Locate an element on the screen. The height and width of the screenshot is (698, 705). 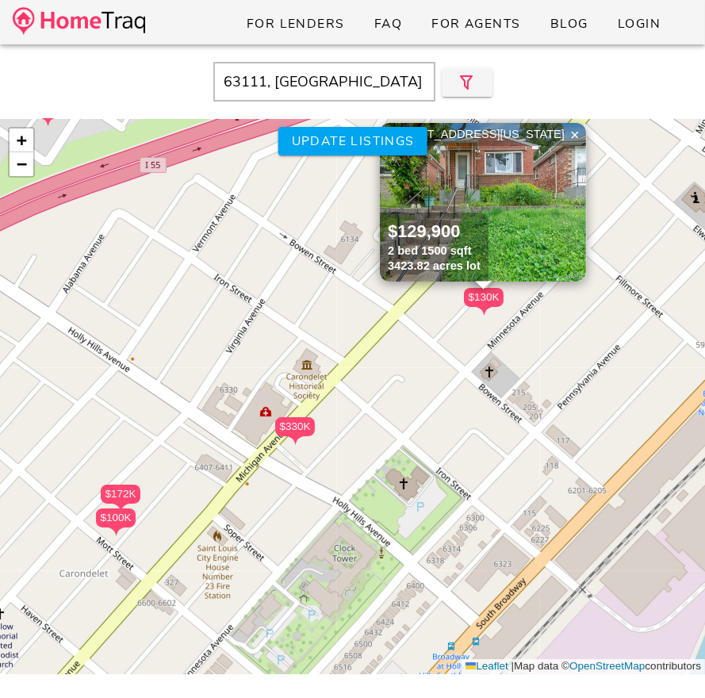
a: For Lenders is located at coordinates (295, 24).